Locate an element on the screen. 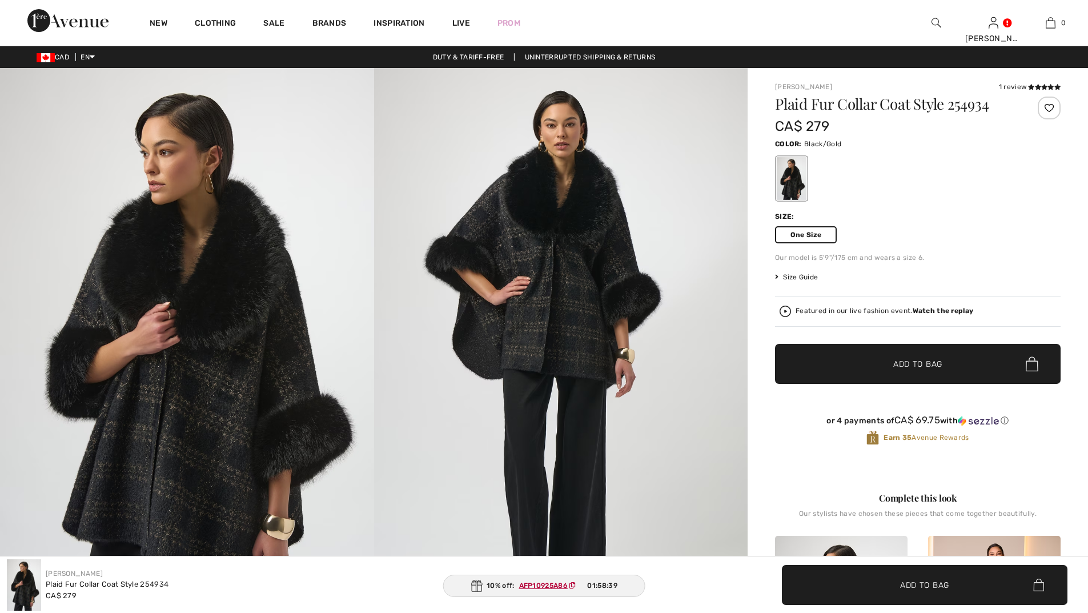 This screenshot has width=1088, height=613. span: Inspiration is located at coordinates (399, 24).